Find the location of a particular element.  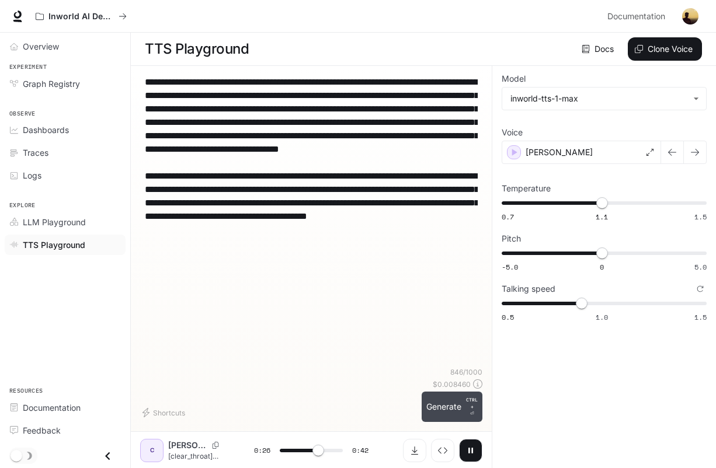

a: LLM Playground is located at coordinates (65, 222).